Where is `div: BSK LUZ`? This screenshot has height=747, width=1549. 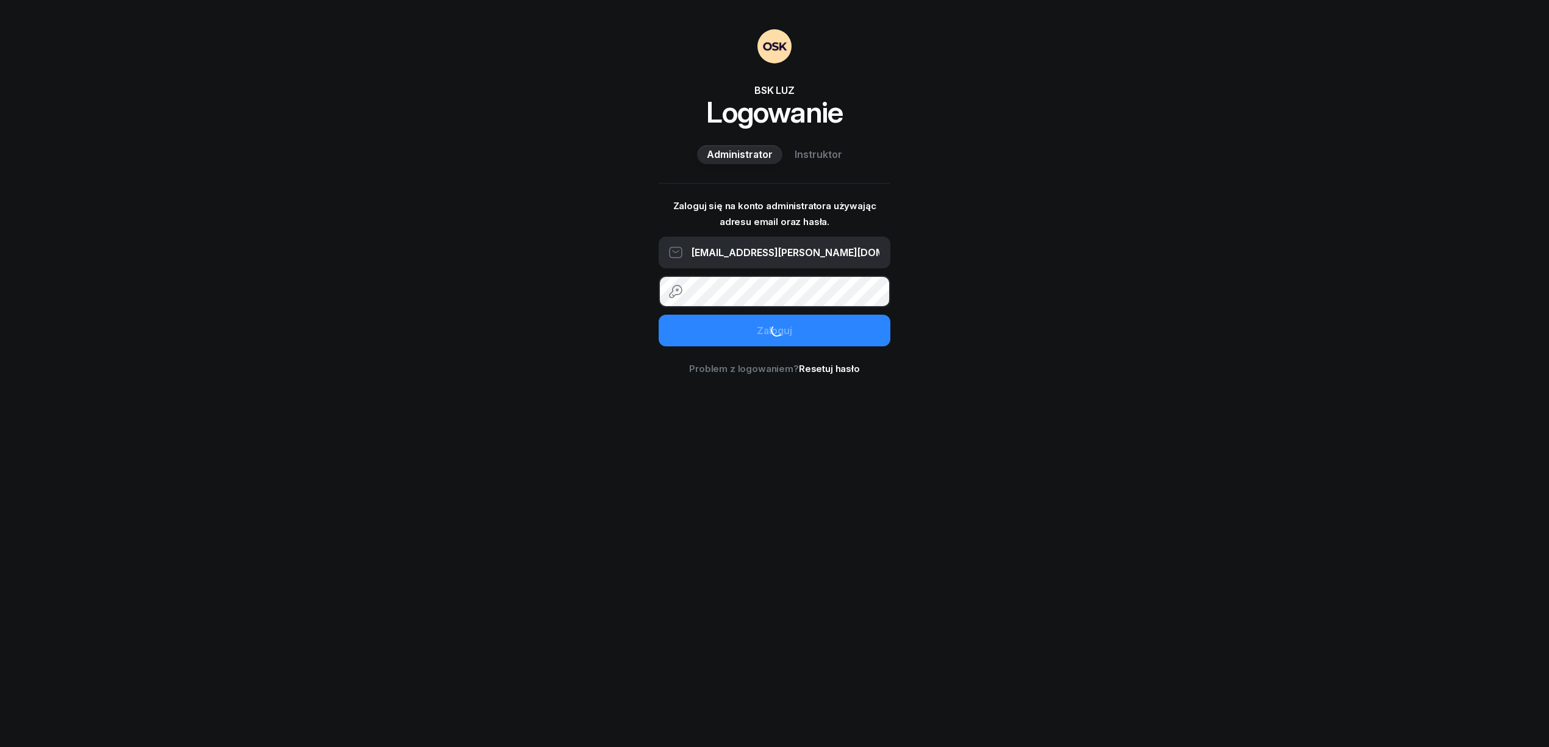
div: BSK LUZ is located at coordinates (775, 90).